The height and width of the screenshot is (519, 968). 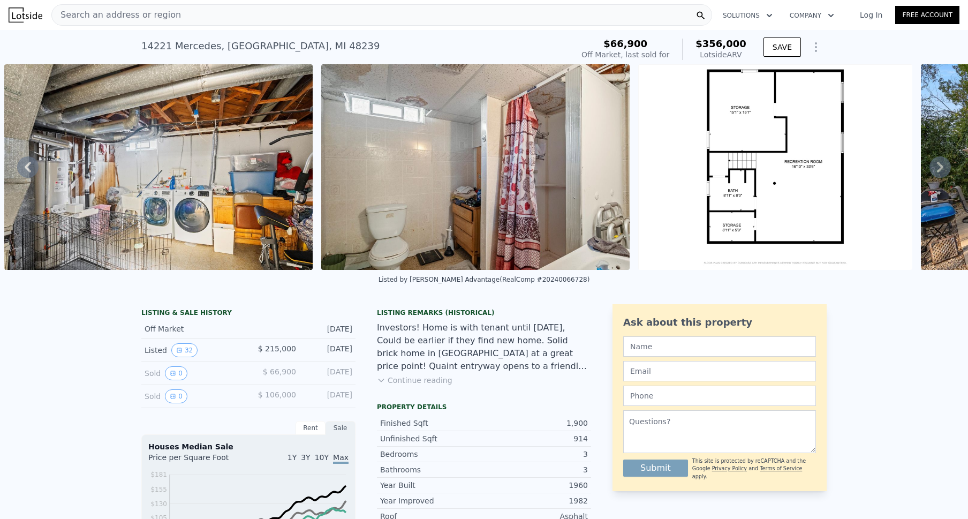 What do you see at coordinates (720, 396) in the screenshot?
I see `input: Phone` at bounding box center [720, 396].